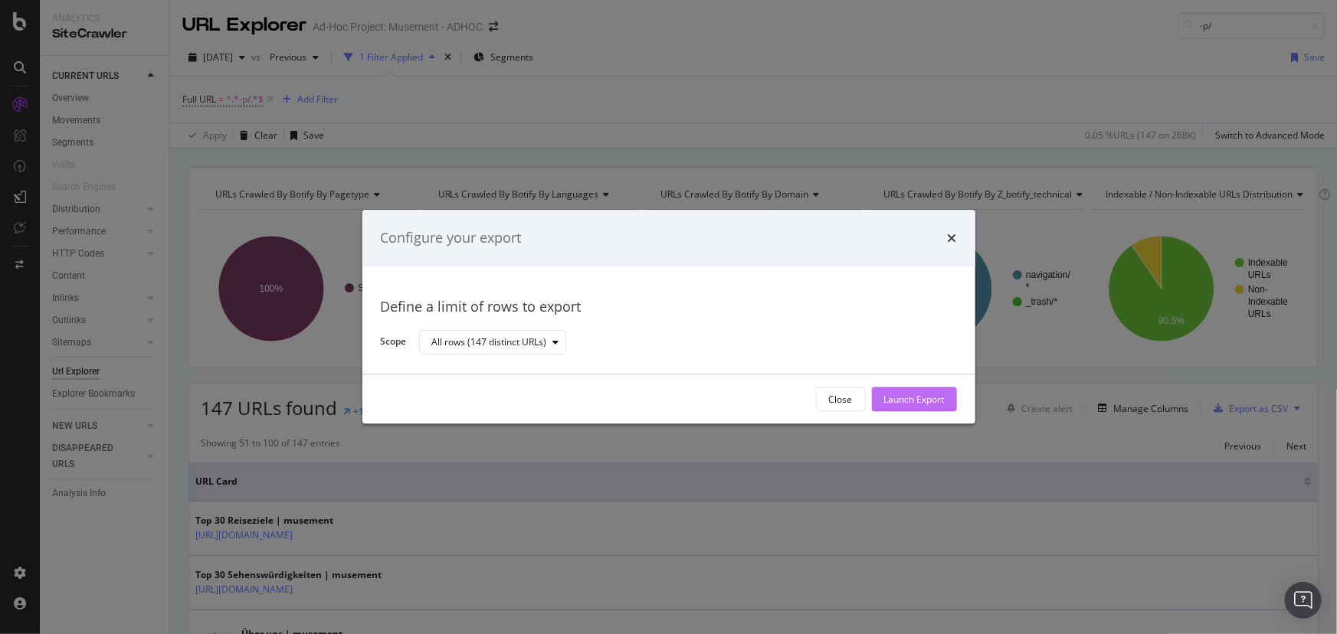  Describe the element at coordinates (451, 238) in the screenshot. I see `div: Configure your export` at that location.